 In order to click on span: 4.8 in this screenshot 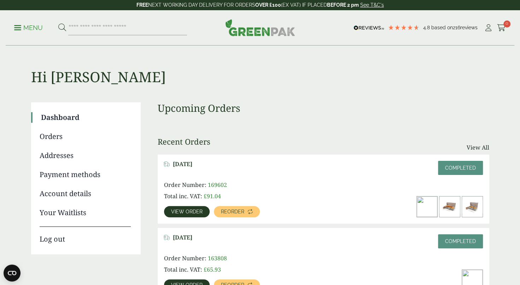, I will do `click(427, 28)`.